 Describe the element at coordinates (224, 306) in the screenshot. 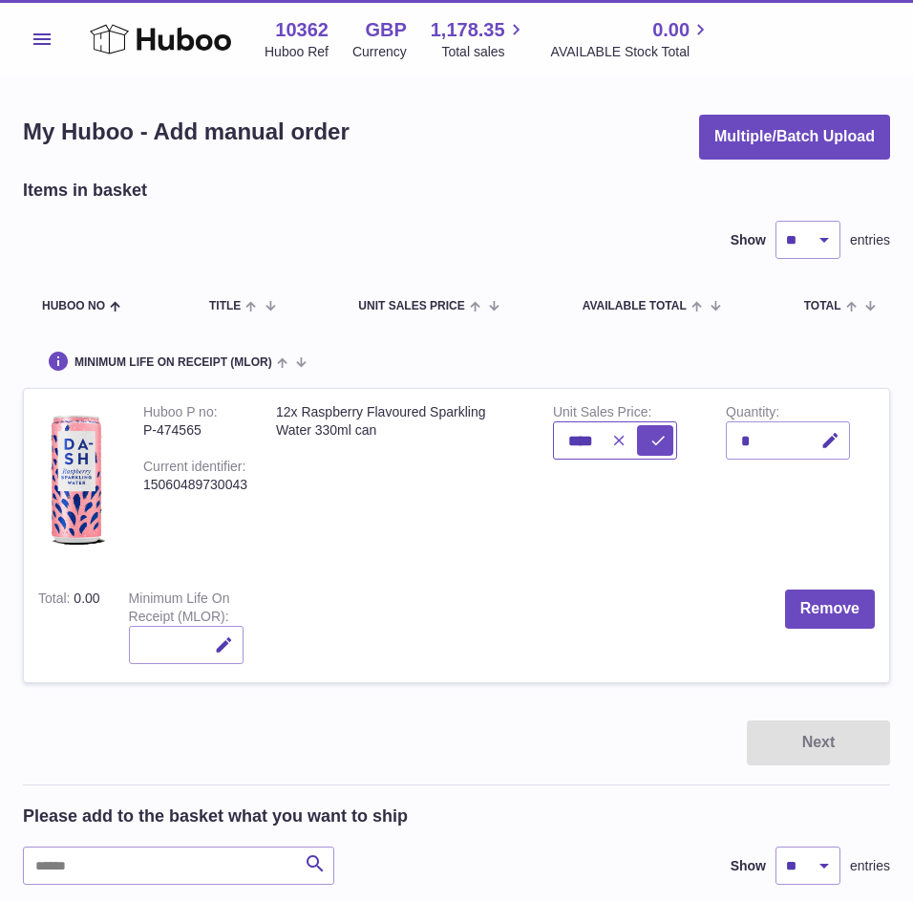

I see `span: Title` at that location.